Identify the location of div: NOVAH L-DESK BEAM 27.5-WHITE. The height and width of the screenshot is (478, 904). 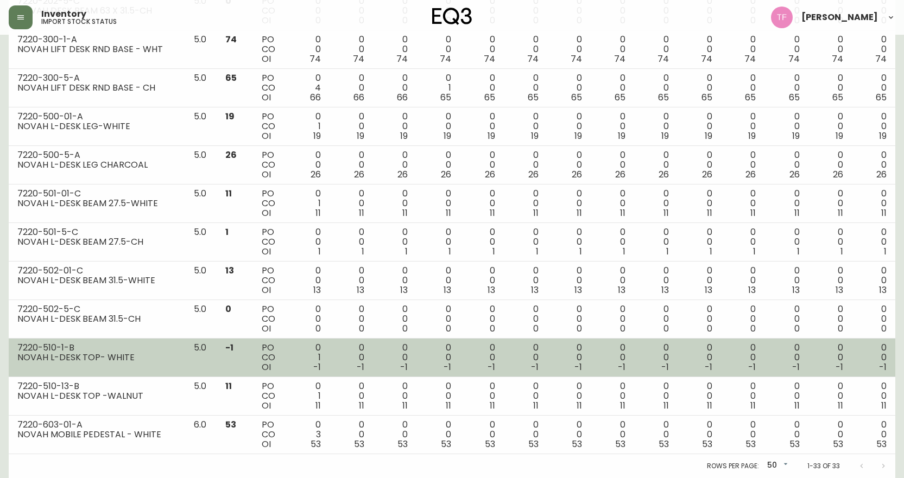
(97, 204).